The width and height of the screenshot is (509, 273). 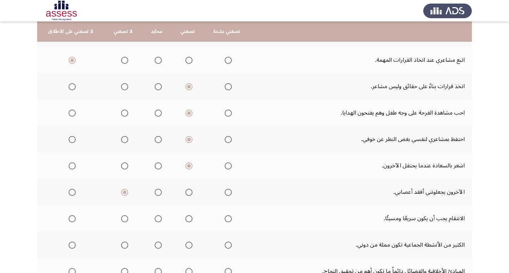 What do you see at coordinates (361, 192) in the screenshot?
I see `td: الآخرون يجعلونني أفقد أعصابي.` at bounding box center [361, 192].